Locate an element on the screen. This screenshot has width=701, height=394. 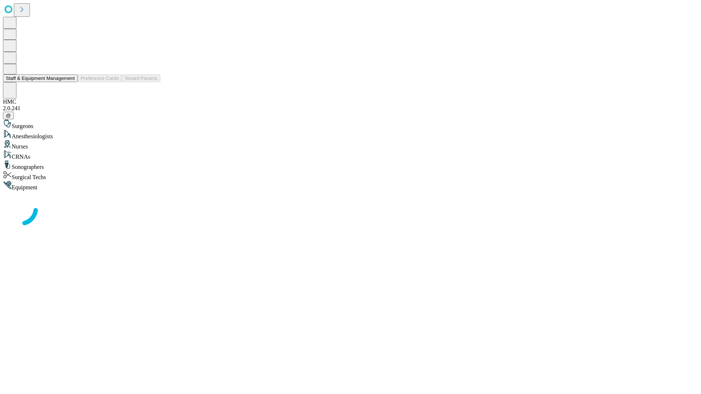
div: Nurses is located at coordinates (351, 145).